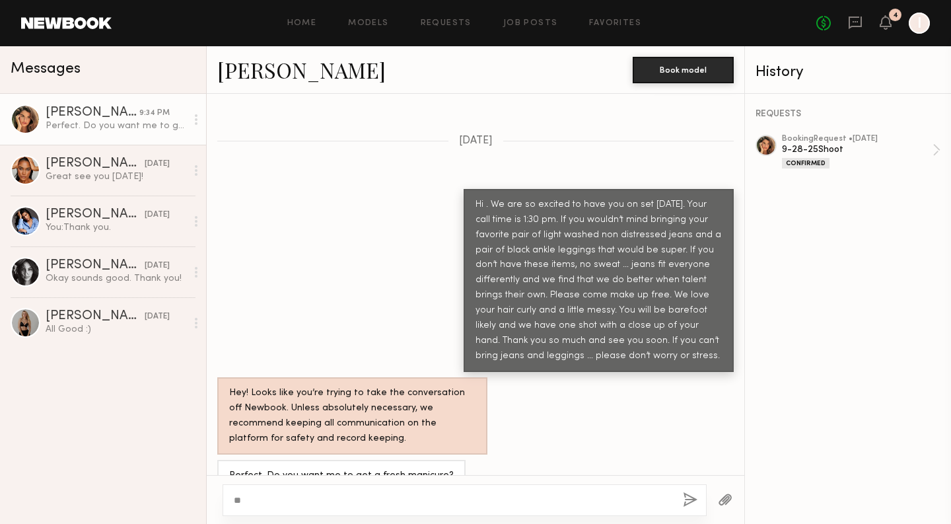  What do you see at coordinates (683, 69) in the screenshot?
I see `a: Book model` at bounding box center [683, 69].